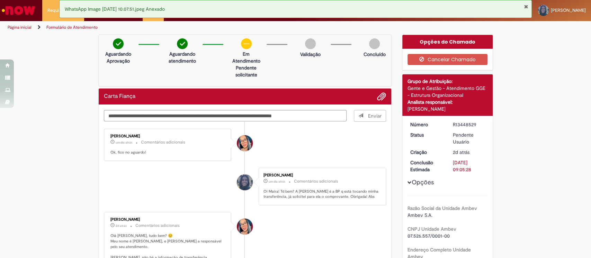 The image size is (591, 258). Describe the element at coordinates (448, 92) in the screenshot. I see `div: Gente e Gestão - Atendimento GGE - Estrutura Organizacional` at that location.